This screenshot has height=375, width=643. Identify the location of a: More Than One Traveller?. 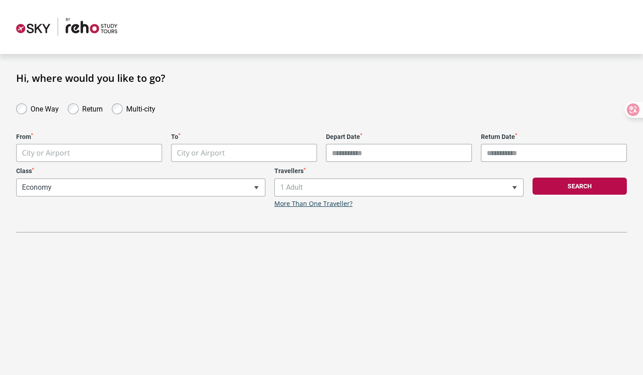
(314, 203).